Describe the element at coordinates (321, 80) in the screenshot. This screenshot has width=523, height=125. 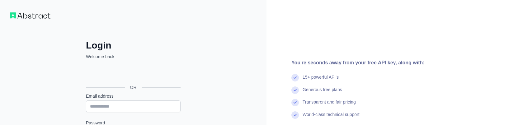
I see `div: 15+ powerful API's` at that location.